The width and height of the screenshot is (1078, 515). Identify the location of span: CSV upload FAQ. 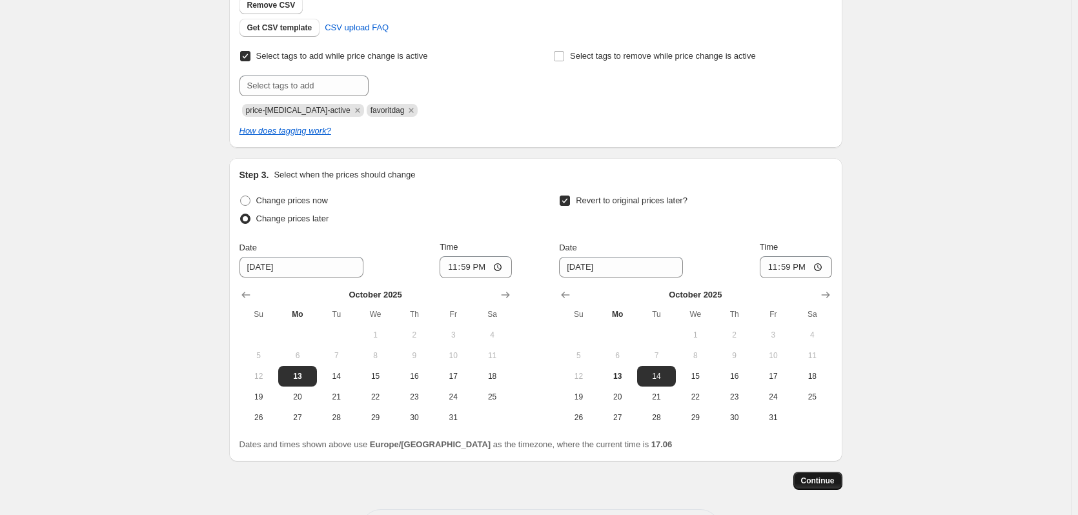
(356, 28).